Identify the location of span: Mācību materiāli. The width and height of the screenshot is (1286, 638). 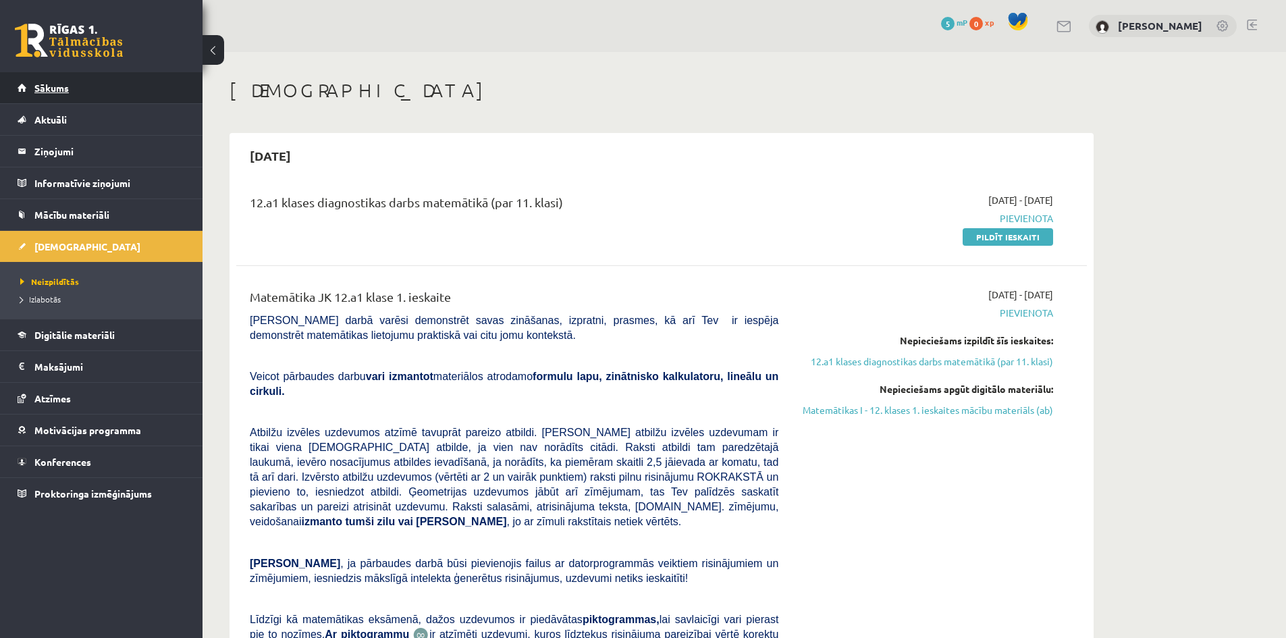
(72, 215).